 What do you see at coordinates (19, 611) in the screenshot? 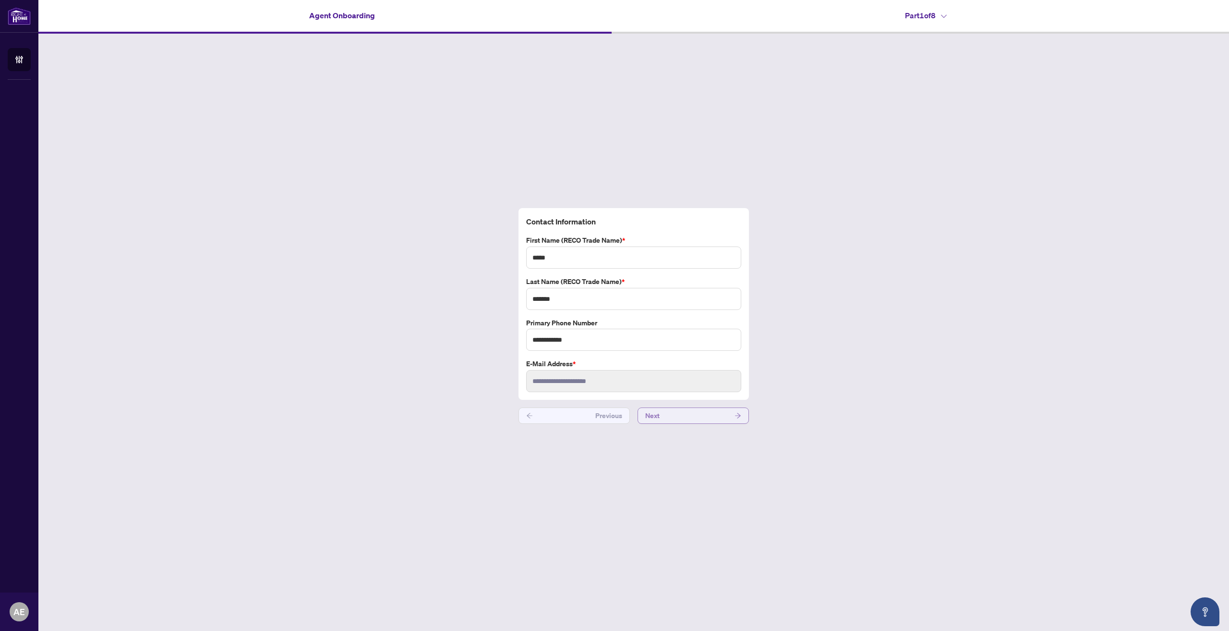
I see `span: AE` at bounding box center [19, 611].